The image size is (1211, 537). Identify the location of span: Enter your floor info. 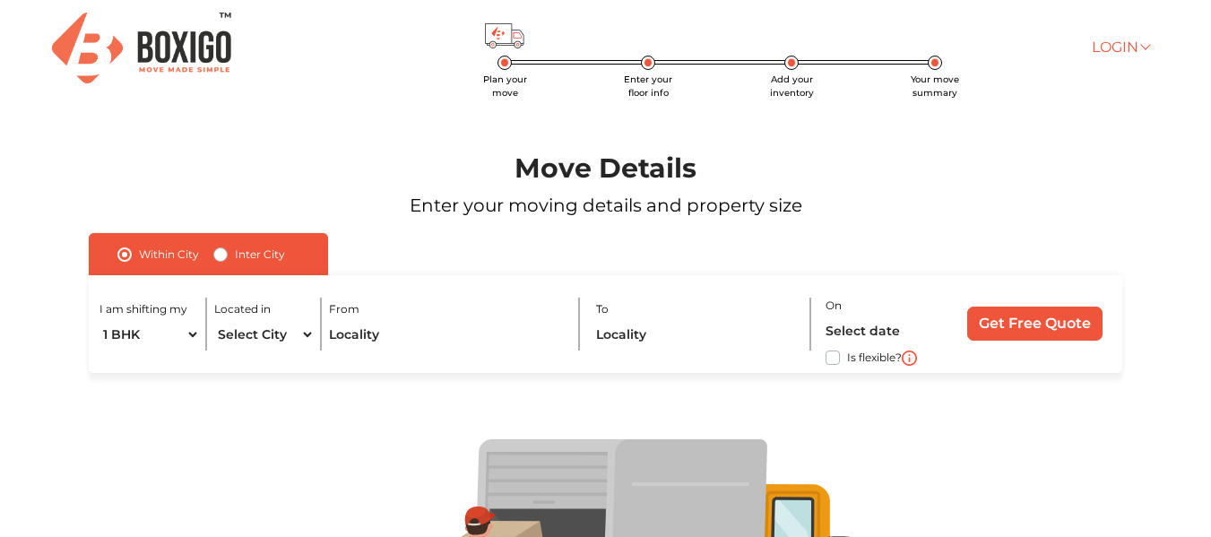
(648, 86).